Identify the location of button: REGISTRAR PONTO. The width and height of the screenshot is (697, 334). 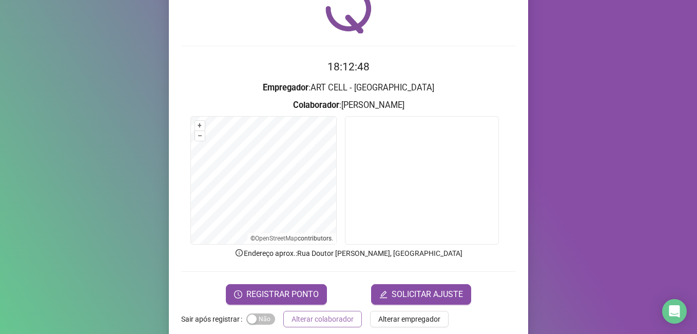
(276, 294).